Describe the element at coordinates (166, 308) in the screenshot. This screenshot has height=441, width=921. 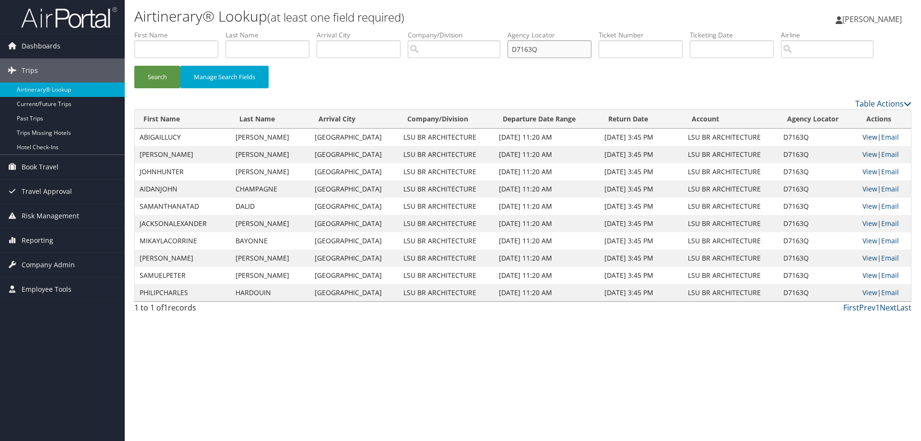
I see `span: 1` at that location.